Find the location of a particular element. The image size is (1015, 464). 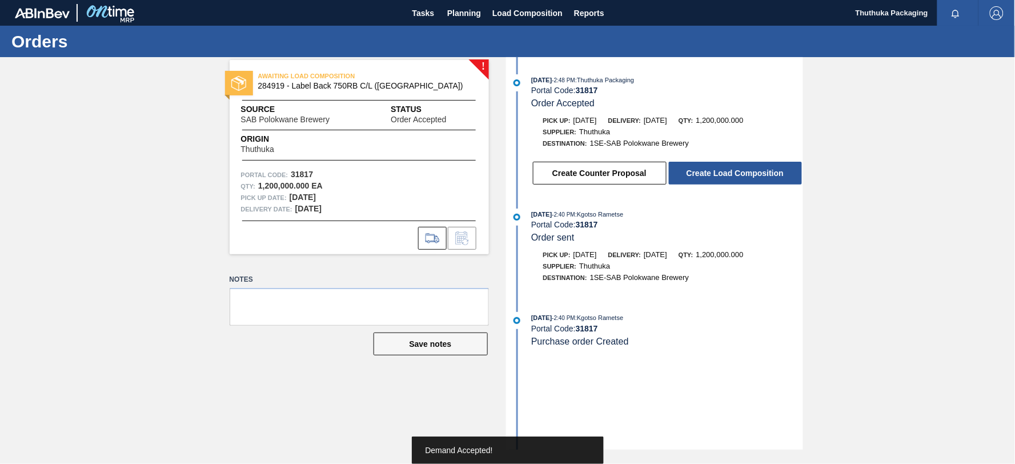

div: Go to Load Composition is located at coordinates (433, 238).